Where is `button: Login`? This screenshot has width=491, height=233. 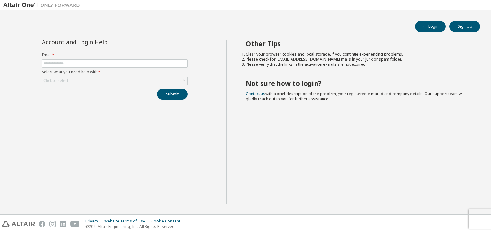 button: Login is located at coordinates (430, 27).